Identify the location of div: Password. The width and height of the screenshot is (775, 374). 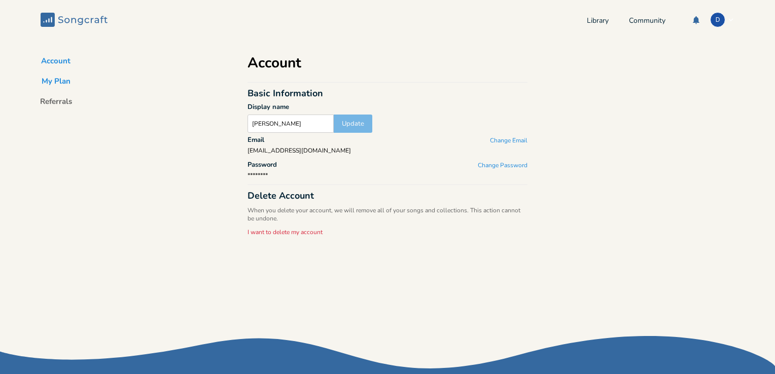
(262, 165).